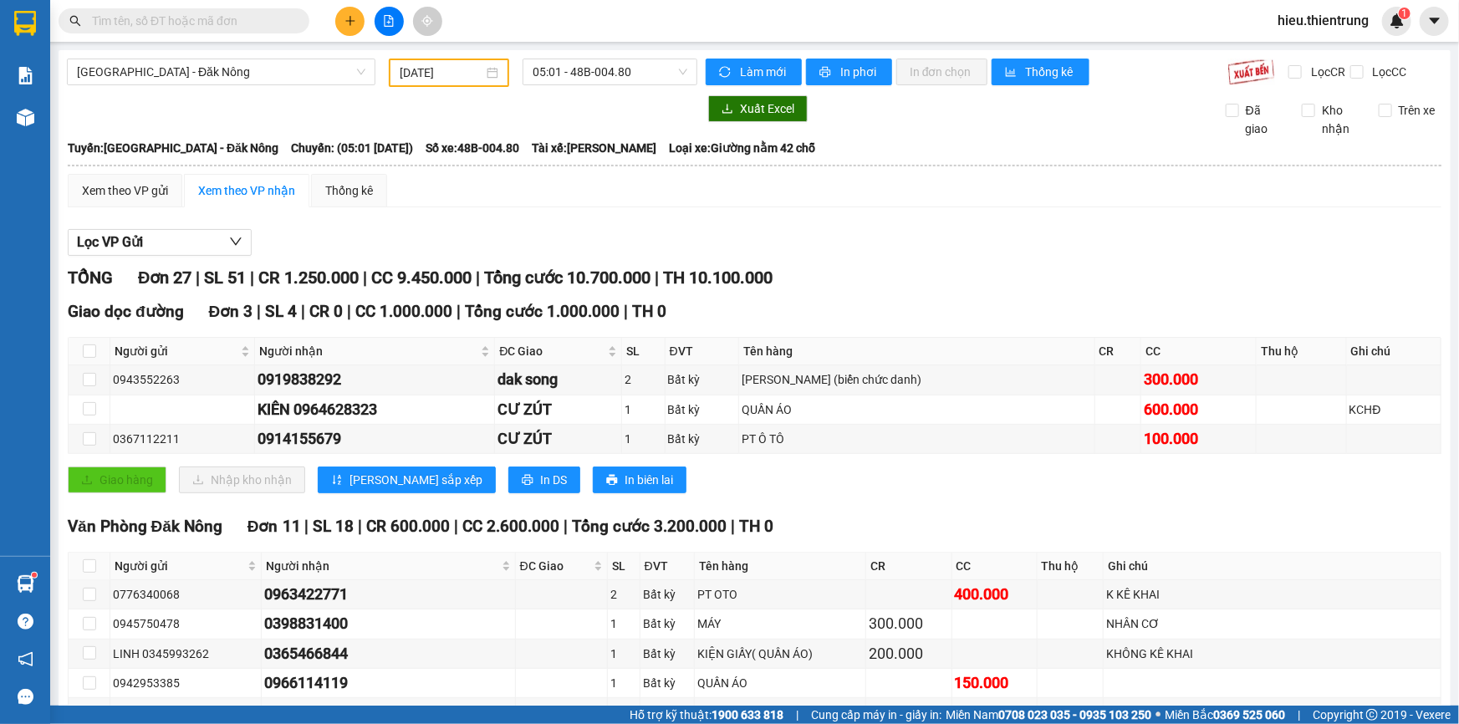  I want to click on span: Thống kê, so click(1051, 72).